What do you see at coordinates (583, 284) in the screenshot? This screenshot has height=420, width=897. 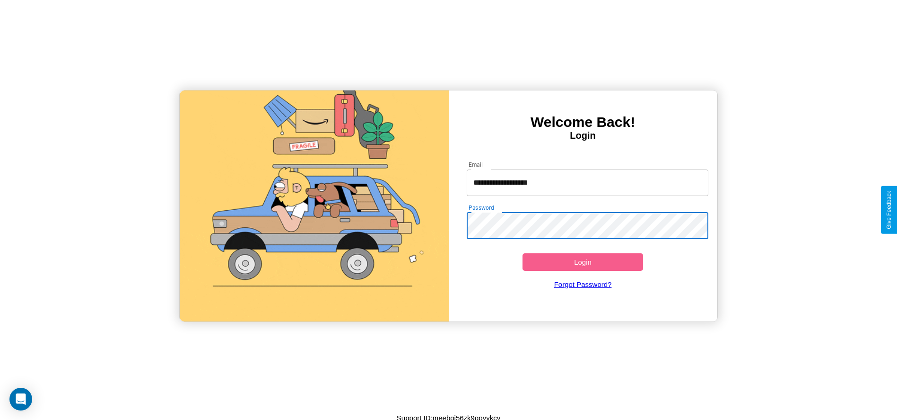 I see `a: Forgot Password?` at bounding box center [583, 284].